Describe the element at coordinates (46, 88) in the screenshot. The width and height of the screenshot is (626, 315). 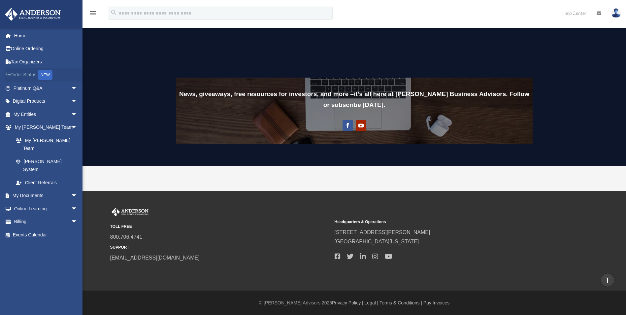
I see `a: Platinum Q&Aarrow_drop_down` at that location.